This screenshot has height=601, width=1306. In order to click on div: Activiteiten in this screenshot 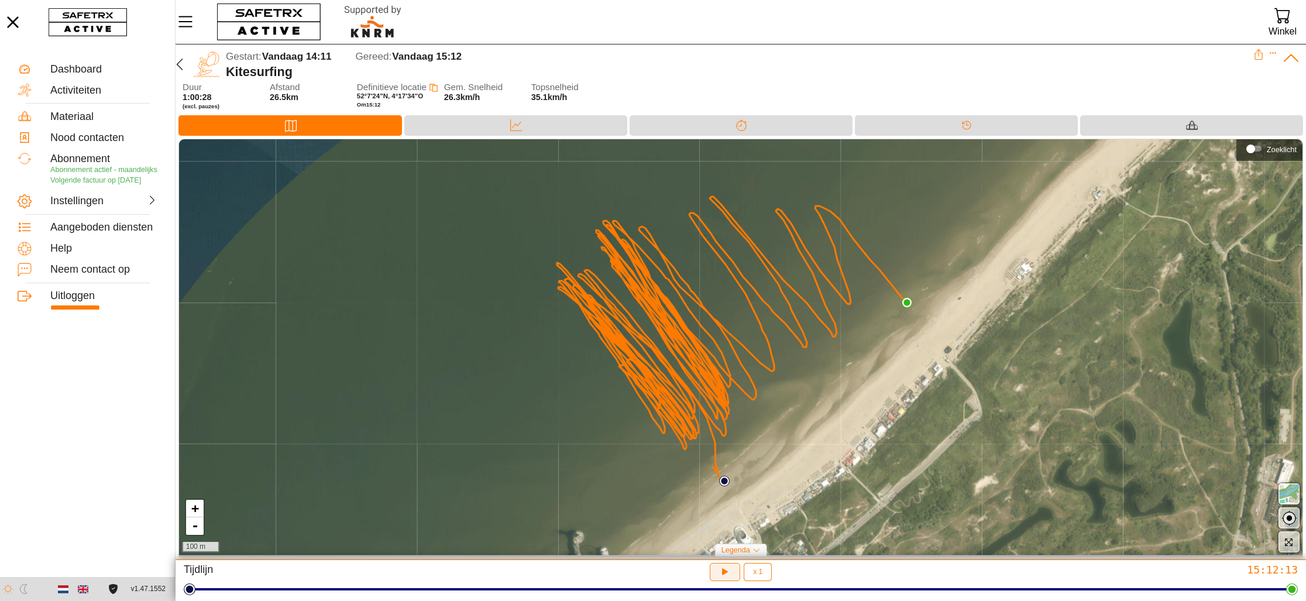, I will do `click(104, 91)`.